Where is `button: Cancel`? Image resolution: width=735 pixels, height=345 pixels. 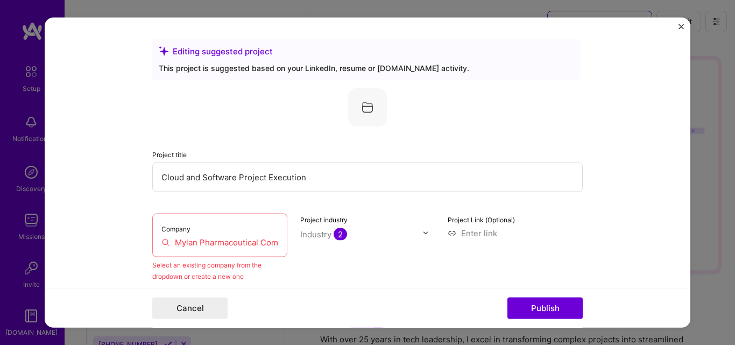 button: Cancel is located at coordinates (190, 308).